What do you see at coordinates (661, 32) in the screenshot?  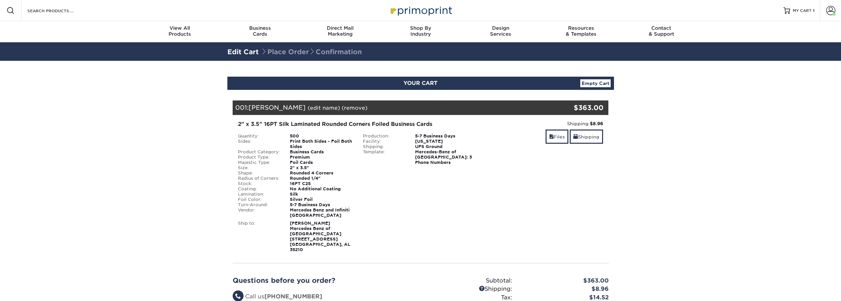 I see `a: Contact& Support` at bounding box center [661, 32].